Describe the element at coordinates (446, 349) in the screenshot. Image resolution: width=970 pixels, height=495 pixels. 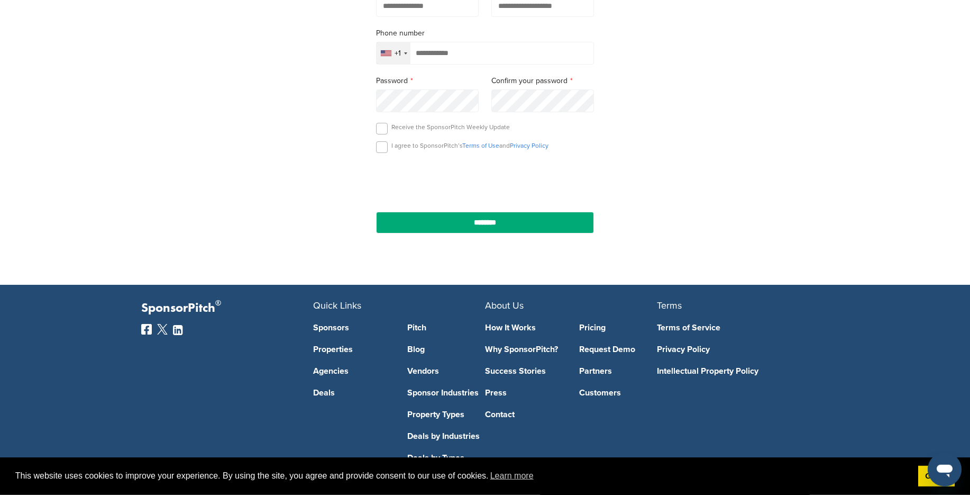
I see `a: Blog` at that location.